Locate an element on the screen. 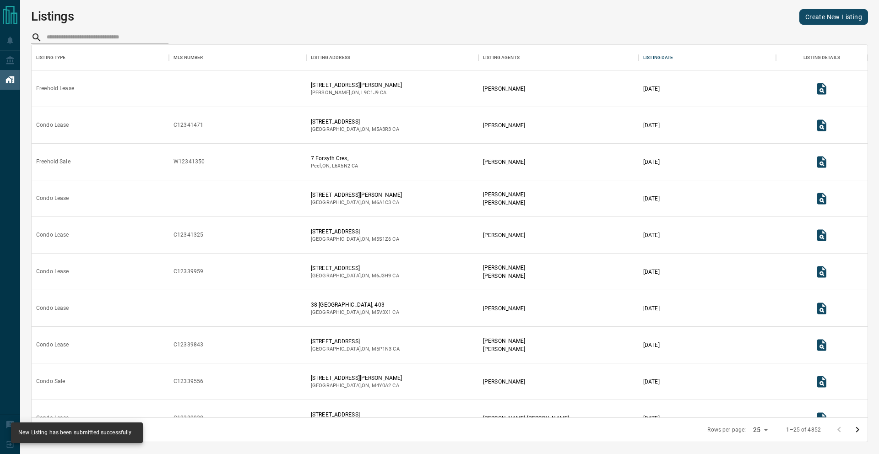  span: m5s1z6 is located at coordinates (381, 239).